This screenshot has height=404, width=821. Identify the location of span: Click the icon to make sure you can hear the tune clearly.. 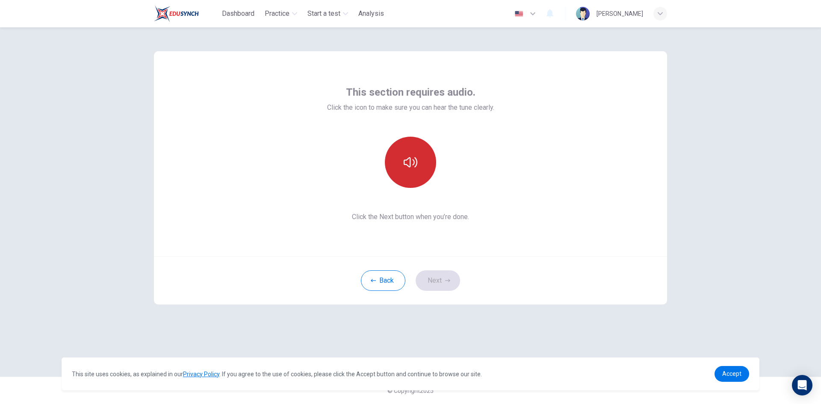
(410, 108).